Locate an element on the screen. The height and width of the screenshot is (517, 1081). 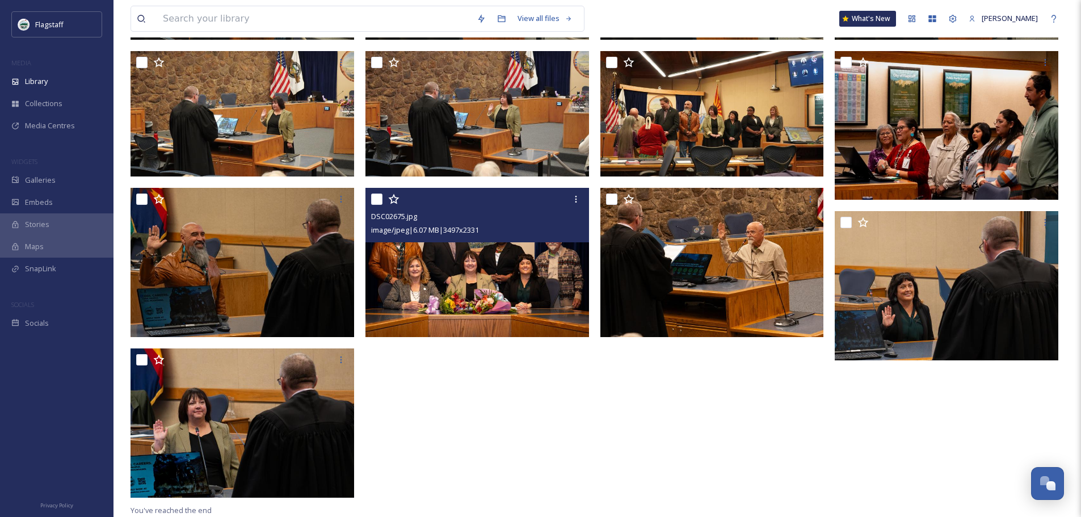
span: WIDGETS is located at coordinates (24, 161).